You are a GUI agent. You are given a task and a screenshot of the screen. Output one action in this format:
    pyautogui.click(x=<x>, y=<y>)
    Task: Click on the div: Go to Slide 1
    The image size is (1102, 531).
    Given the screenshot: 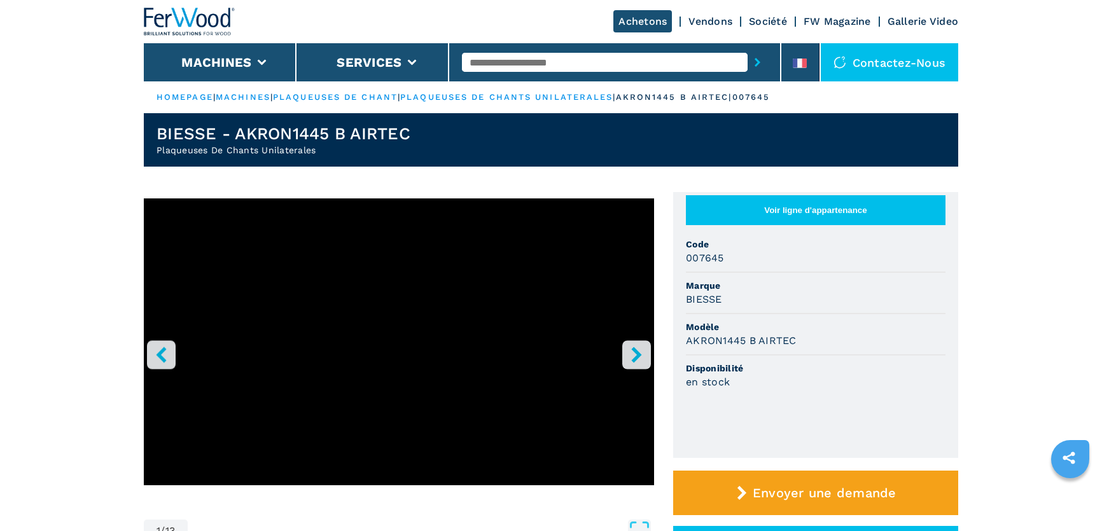 What is the action you would take?
    pyautogui.click(x=399, y=352)
    